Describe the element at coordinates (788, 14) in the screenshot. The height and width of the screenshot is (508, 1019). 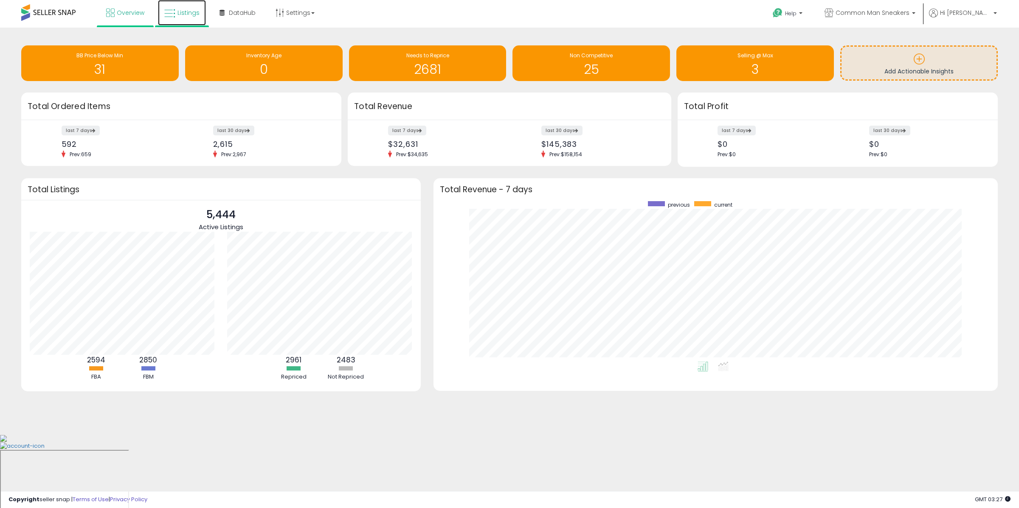
I see `a: Help` at that location.